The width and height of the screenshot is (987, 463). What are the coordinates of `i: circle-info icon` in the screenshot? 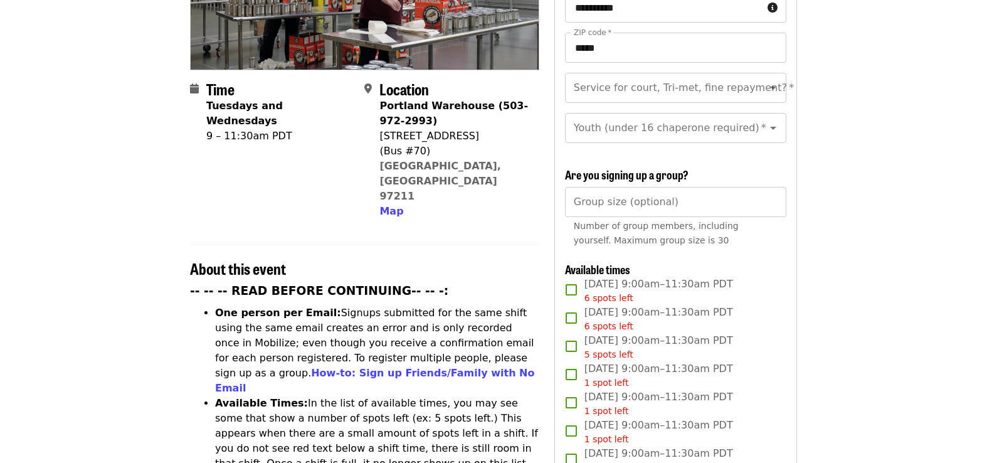 It's located at (772, 8).